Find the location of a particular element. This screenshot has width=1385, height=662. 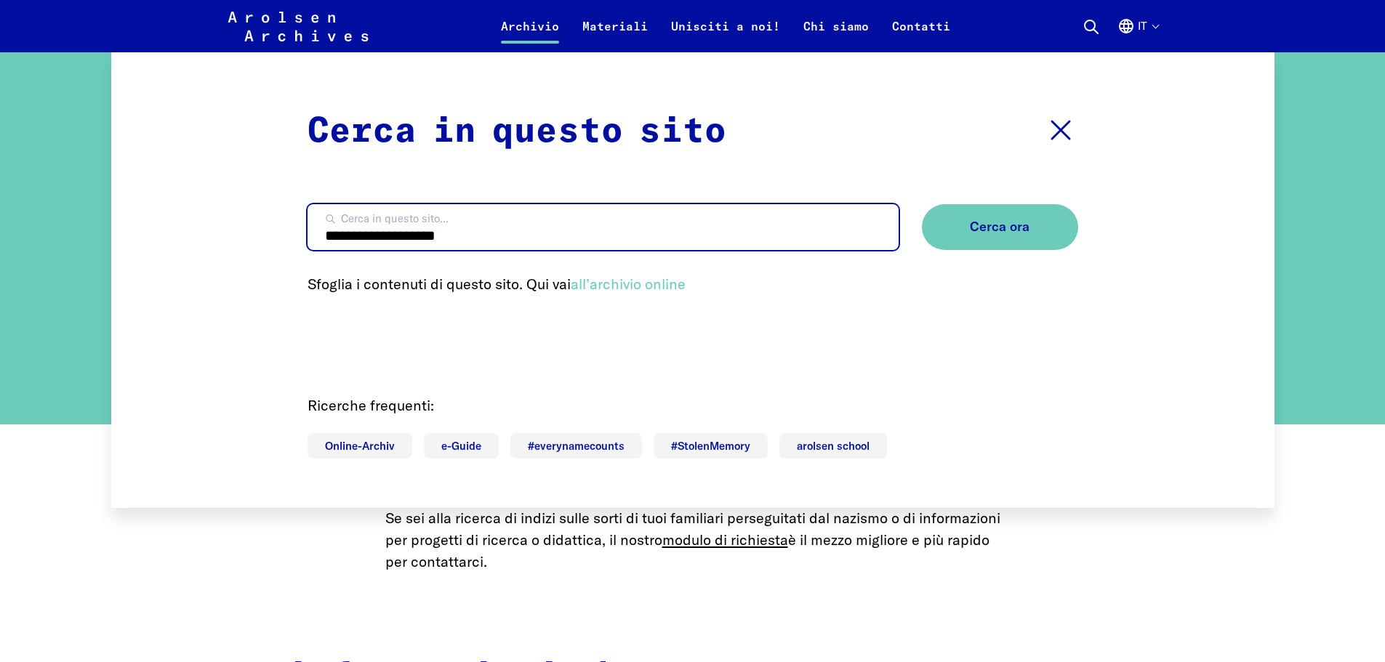

a: arolsen school is located at coordinates (833, 446).